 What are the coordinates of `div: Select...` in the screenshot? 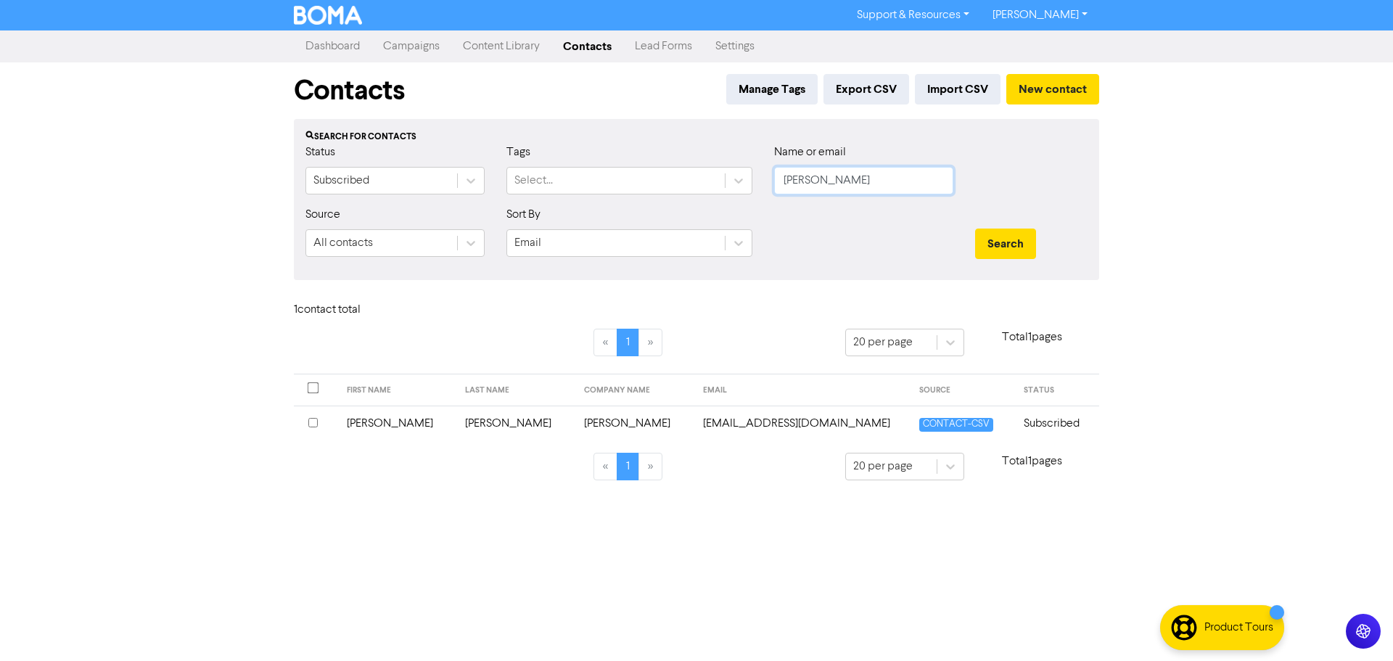 It's located at (533, 181).